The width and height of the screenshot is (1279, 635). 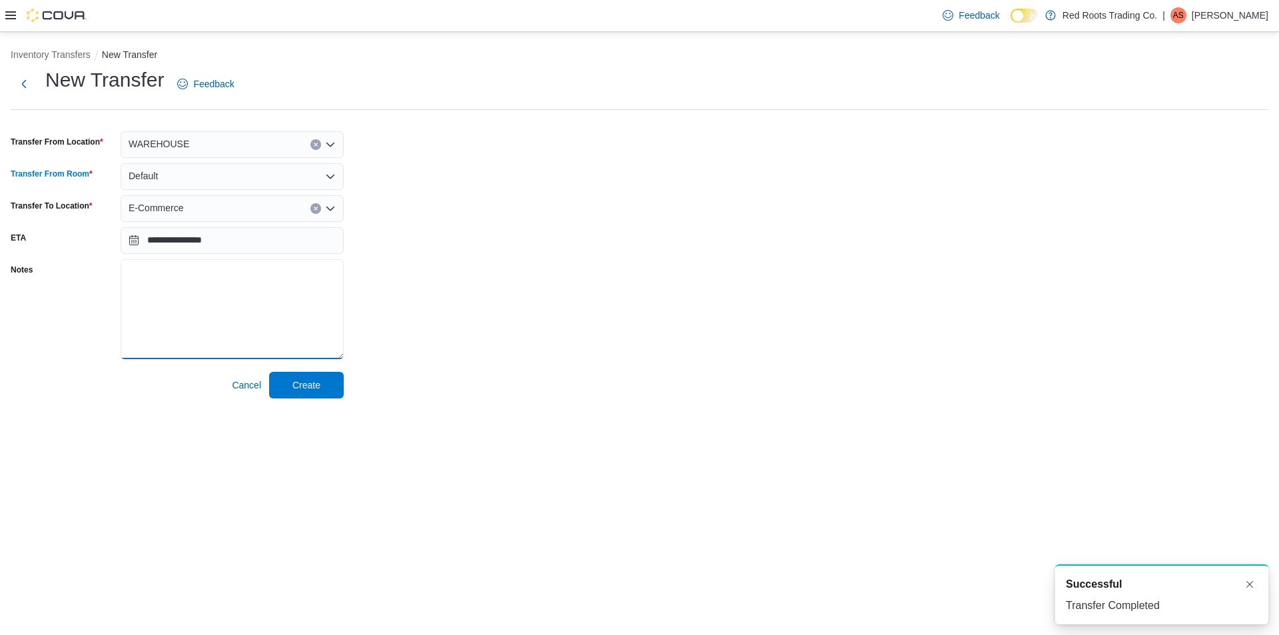 What do you see at coordinates (640, 56) in the screenshot?
I see `nav: An example of EuiBreadcrumbs` at bounding box center [640, 56].